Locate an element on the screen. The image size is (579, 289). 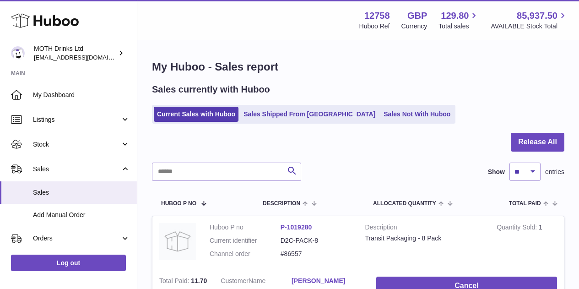
a: Sales Not With Huboo is located at coordinates (417, 114).